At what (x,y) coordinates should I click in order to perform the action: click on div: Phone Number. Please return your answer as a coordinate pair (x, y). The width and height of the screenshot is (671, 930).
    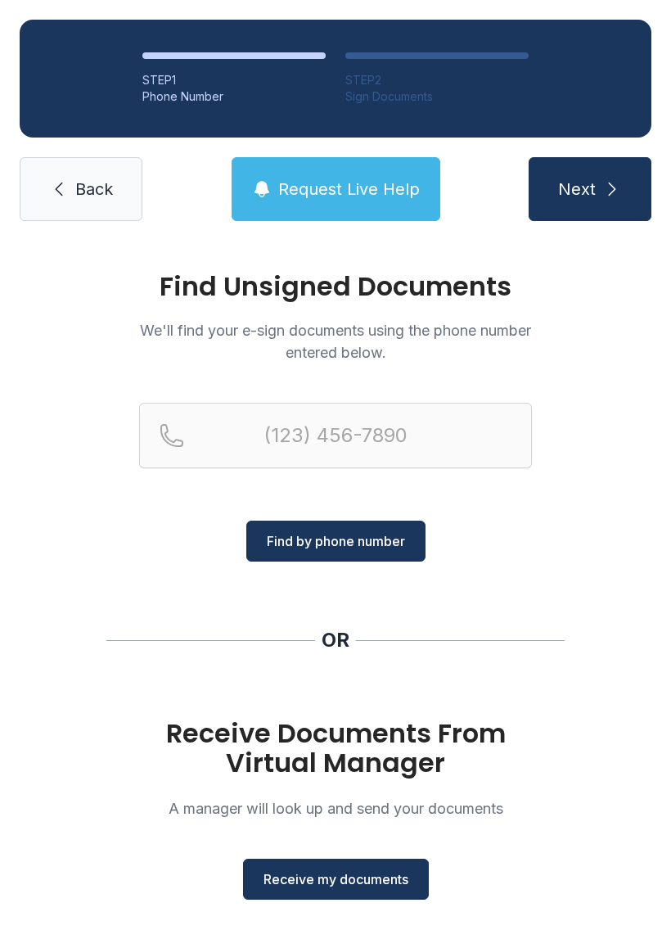
    Looking at the image, I should click on (234, 97).